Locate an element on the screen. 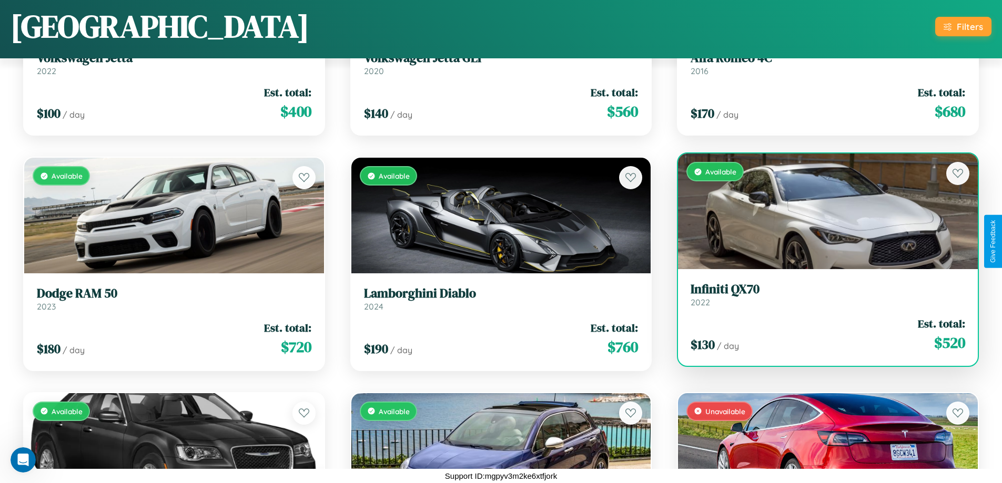 The height and width of the screenshot is (483, 1002). p: Support ID: mgpyv3m2ke6xtfjork is located at coordinates (501, 476).